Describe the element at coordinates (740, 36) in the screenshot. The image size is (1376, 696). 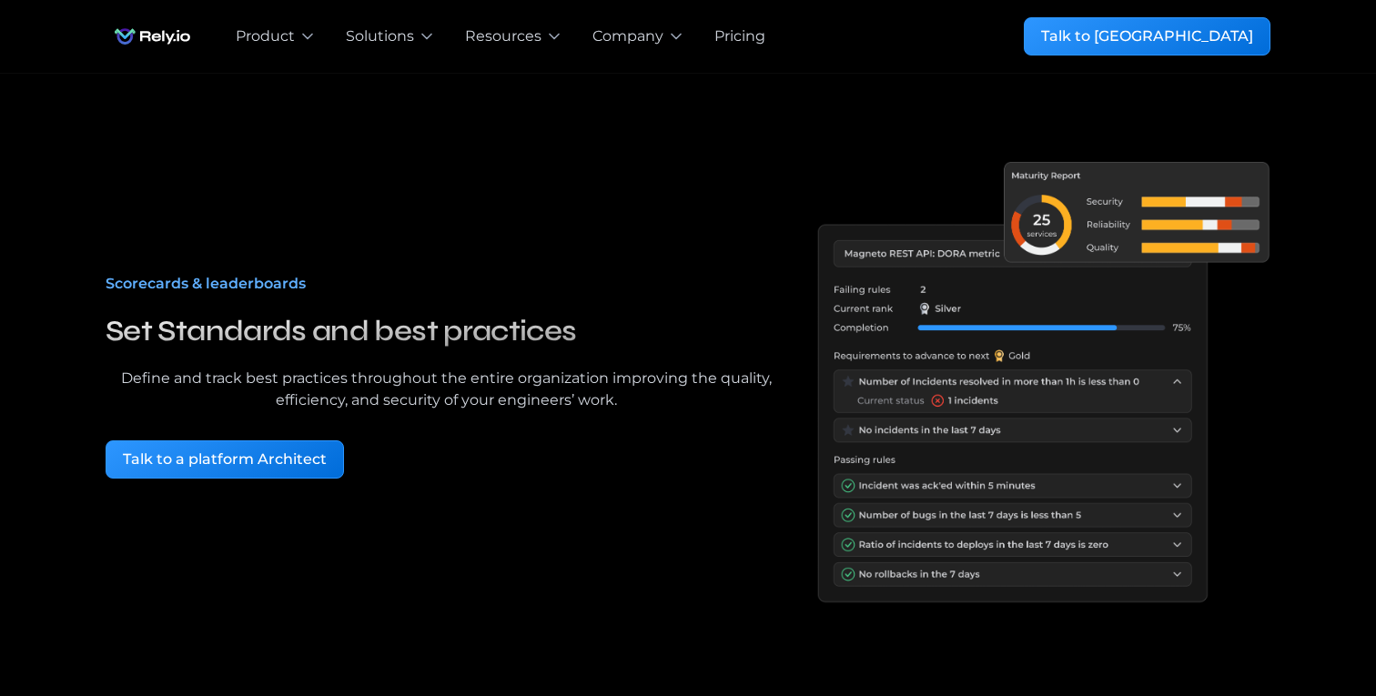
I see `div: Pricing` at that location.